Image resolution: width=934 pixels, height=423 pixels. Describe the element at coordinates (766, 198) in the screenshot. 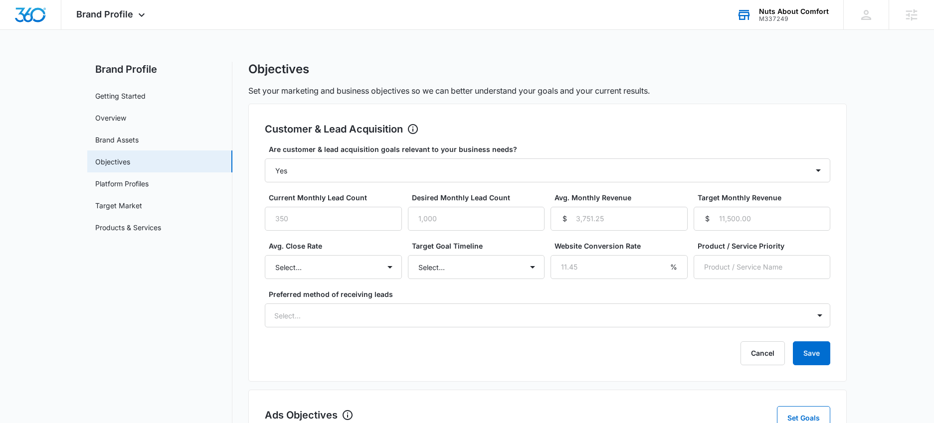

I see `label: Target Monthly Revenue` at that location.